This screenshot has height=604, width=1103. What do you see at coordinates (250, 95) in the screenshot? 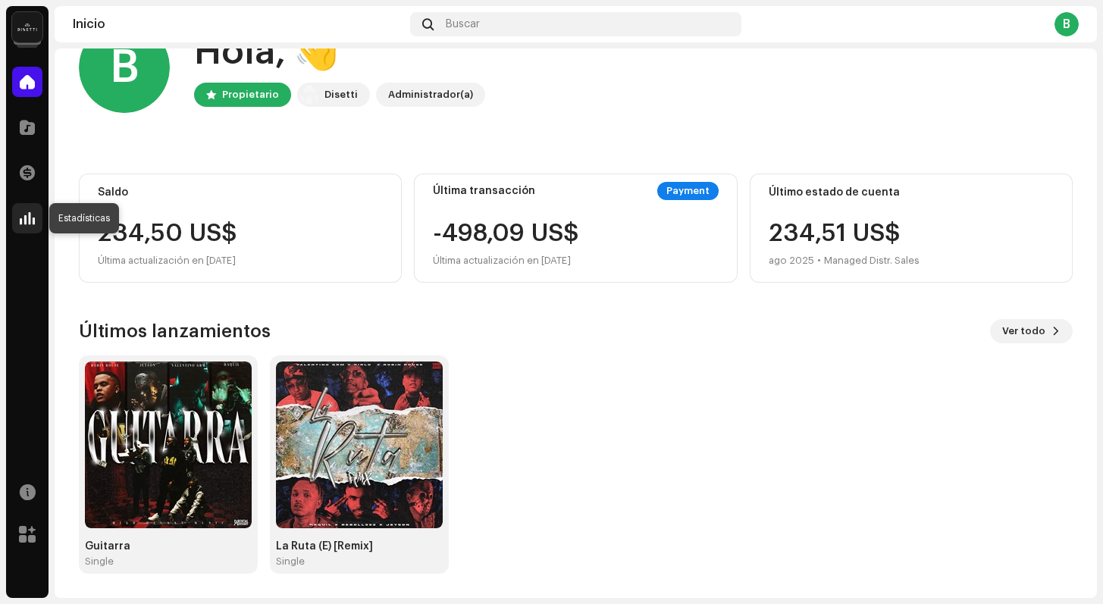
I see `div: Propietario` at bounding box center [250, 95].